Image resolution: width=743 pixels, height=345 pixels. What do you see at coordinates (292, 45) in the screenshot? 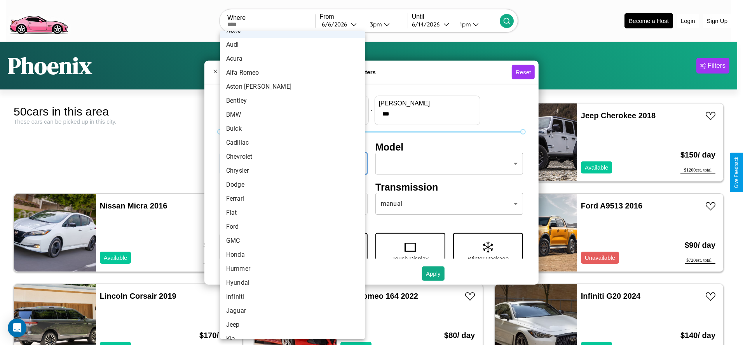
I see `li: Audi` at bounding box center [292, 45].